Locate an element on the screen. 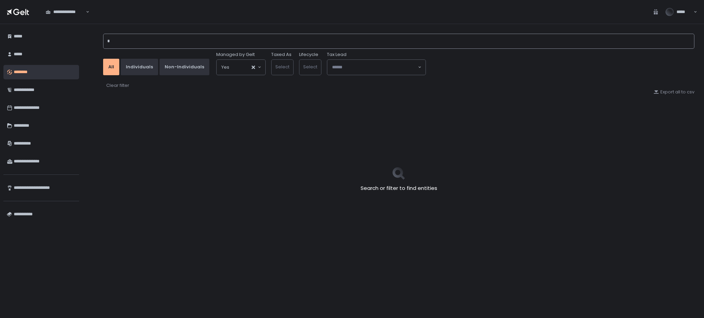 The height and width of the screenshot is (318, 704). div: All is located at coordinates (111, 67).